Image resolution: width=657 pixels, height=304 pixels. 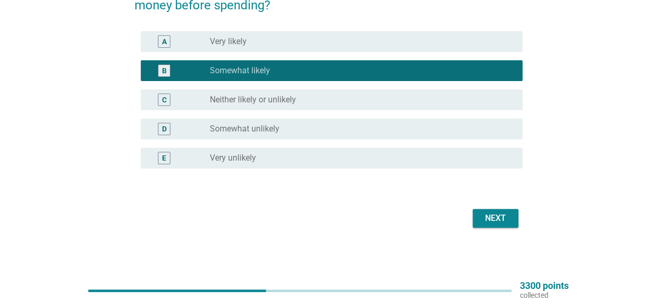 I want to click on div: B, so click(x=164, y=71).